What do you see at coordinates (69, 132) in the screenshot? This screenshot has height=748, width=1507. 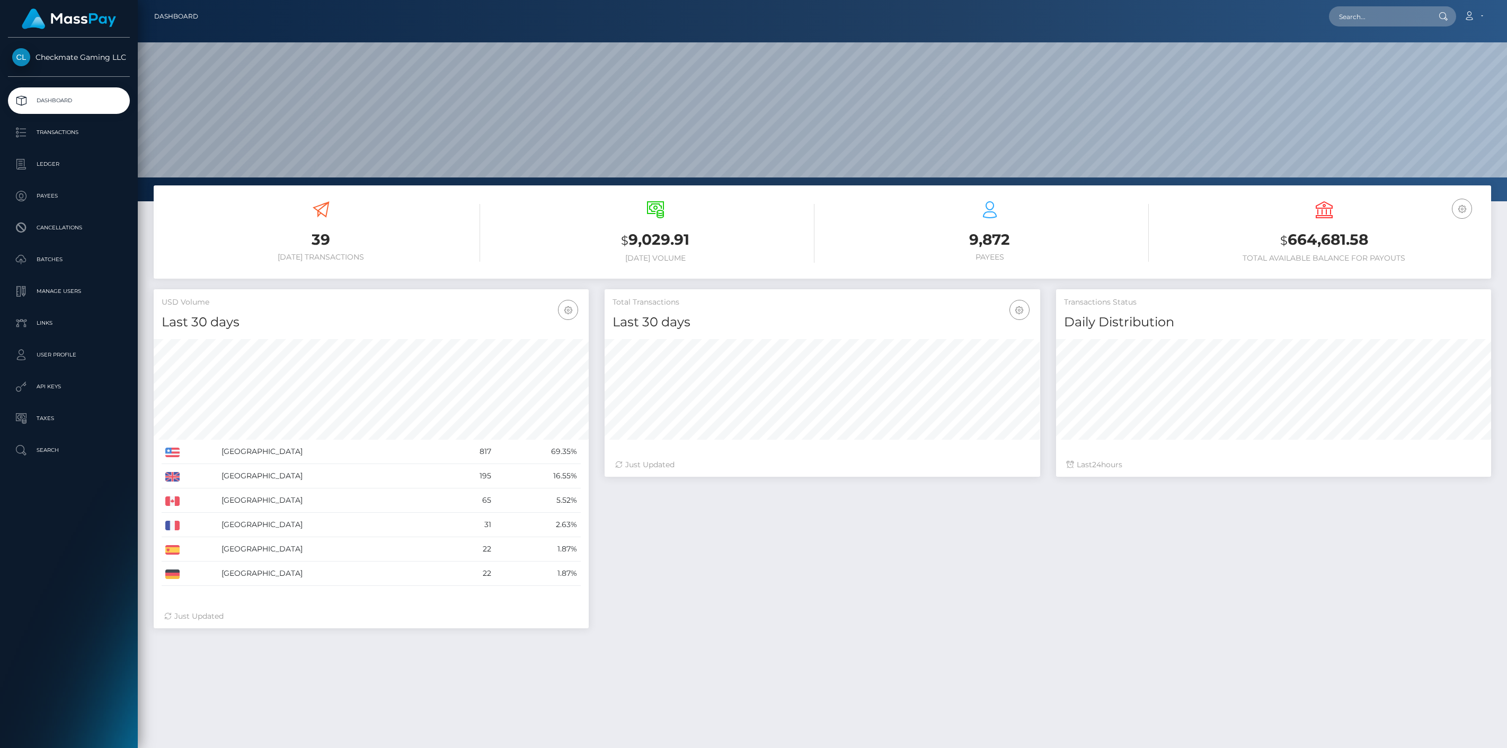 I see `p: Transactions` at bounding box center [69, 132].